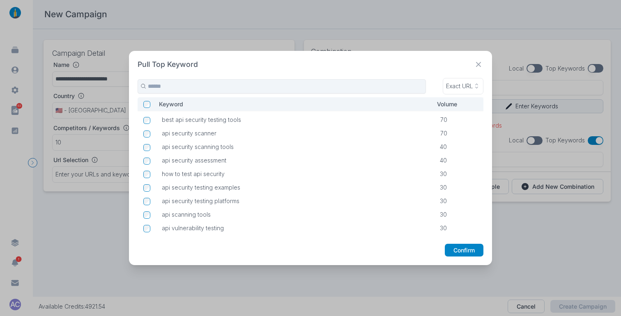 Image resolution: width=621 pixels, height=316 pixels. I want to click on p: Keyword, so click(291, 104).